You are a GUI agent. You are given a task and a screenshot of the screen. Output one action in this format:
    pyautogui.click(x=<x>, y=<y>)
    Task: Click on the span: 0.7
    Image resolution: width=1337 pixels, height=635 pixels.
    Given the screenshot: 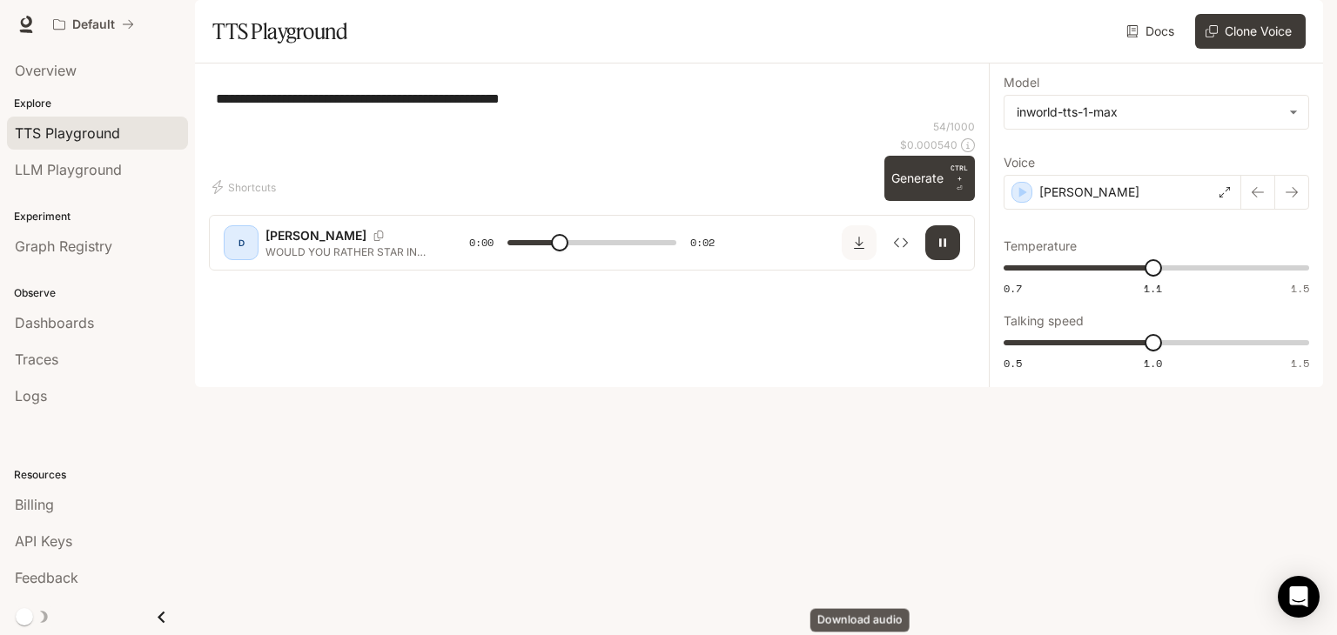 What is the action you would take?
    pyautogui.click(x=1012, y=288)
    